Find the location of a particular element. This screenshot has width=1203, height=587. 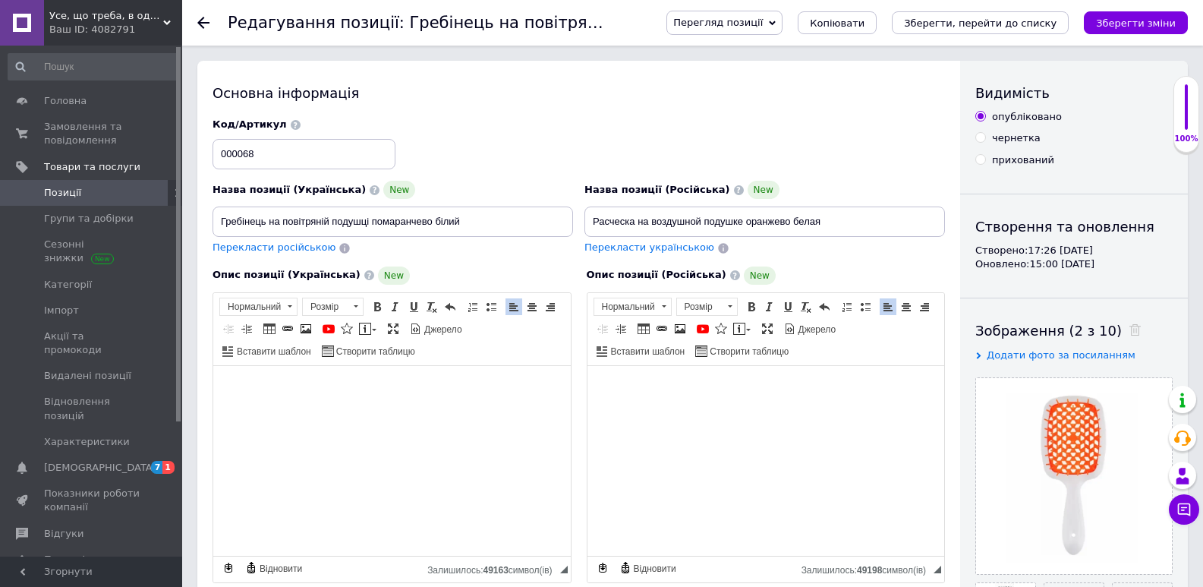

span: Категорії is located at coordinates (68, 285).